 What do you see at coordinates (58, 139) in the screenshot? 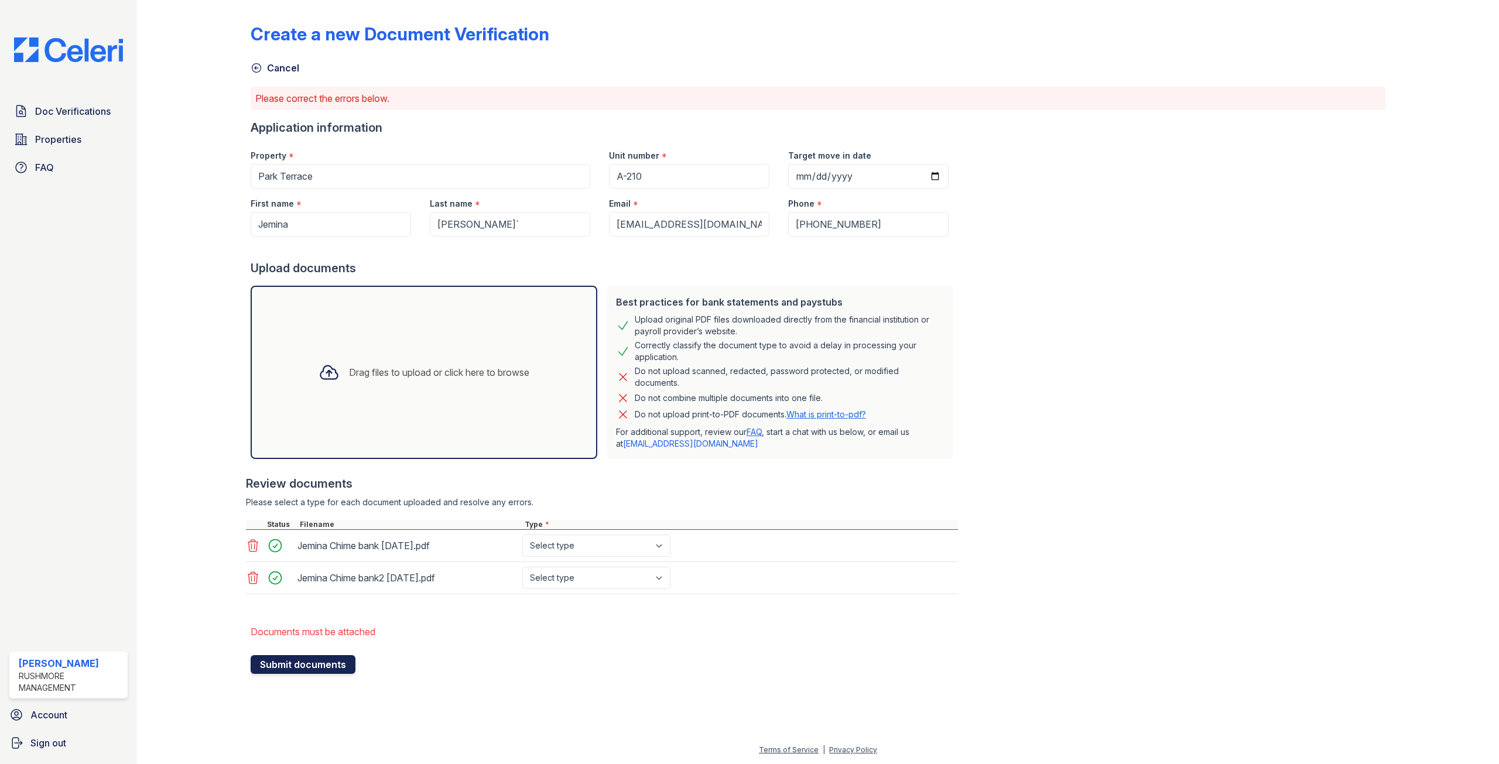
I see `span: Properties` at bounding box center [58, 139].